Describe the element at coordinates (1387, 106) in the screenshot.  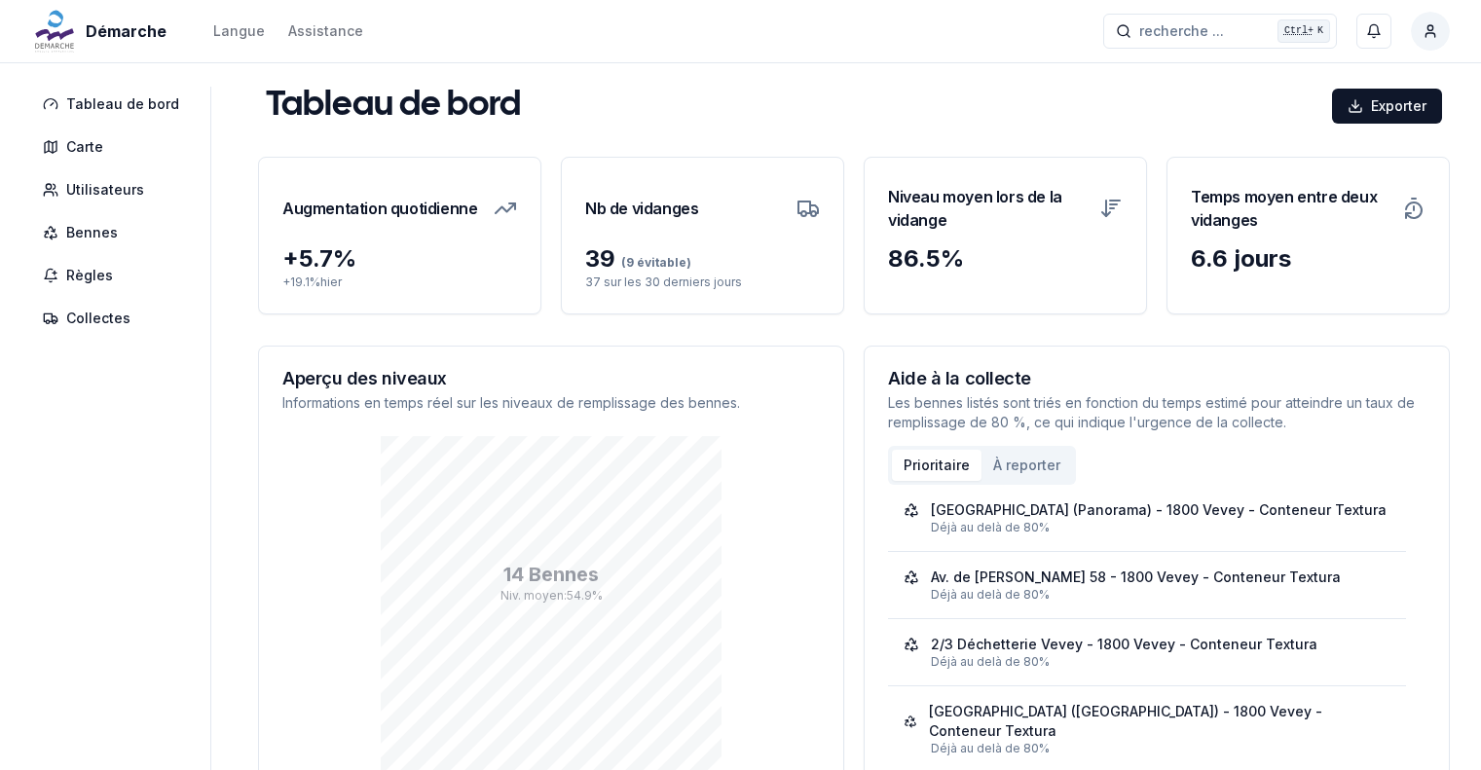
I see `div: Exporter` at that location.